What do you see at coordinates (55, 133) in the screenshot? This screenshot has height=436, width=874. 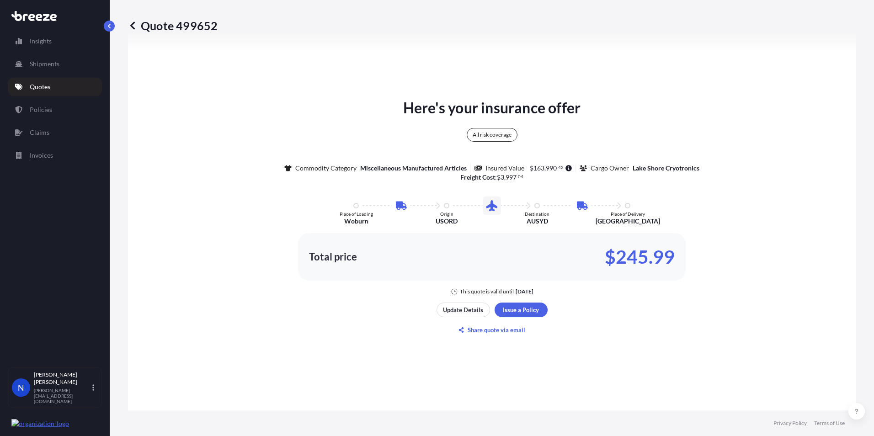 I see `a: Claims` at bounding box center [55, 133].